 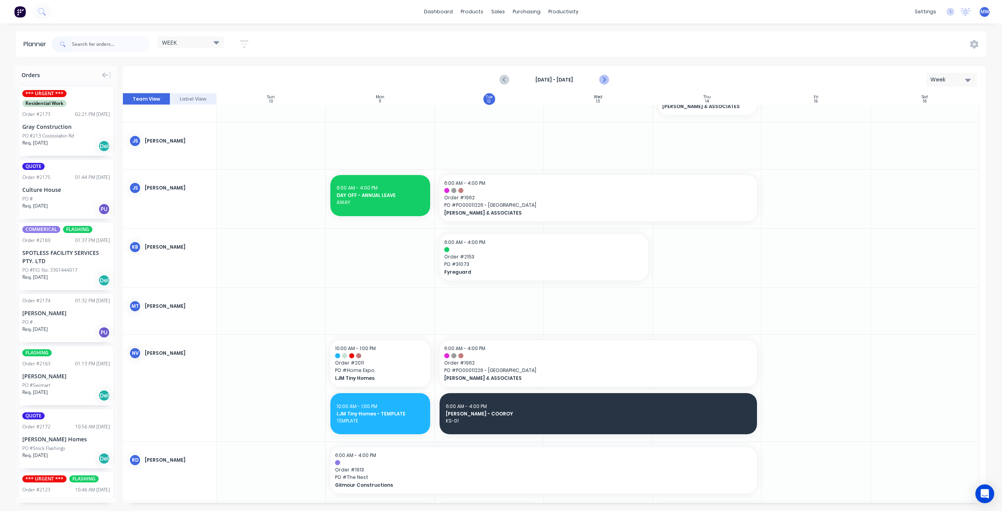 I want to click on div: Sat, so click(x=925, y=97).